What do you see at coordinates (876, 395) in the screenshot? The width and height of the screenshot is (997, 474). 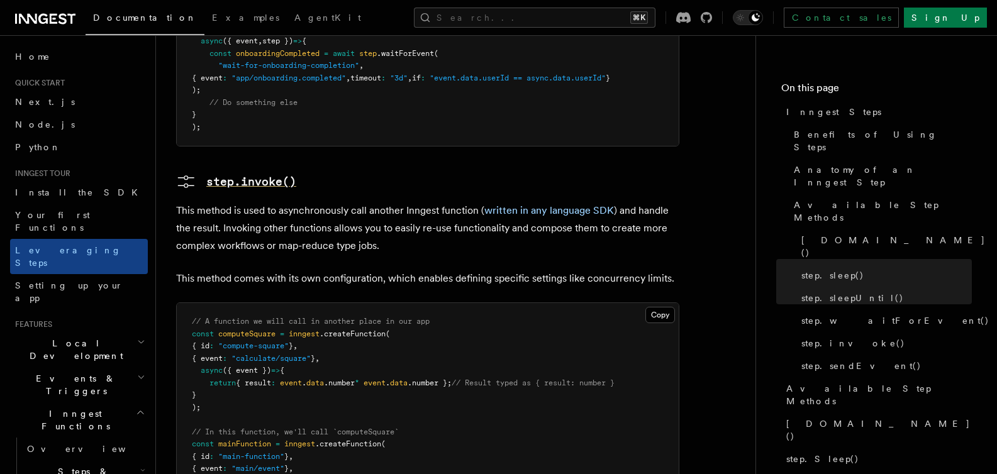 I see `a: Available Step Methods` at bounding box center [876, 395].